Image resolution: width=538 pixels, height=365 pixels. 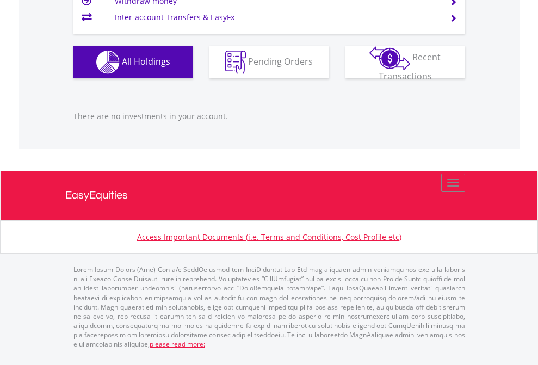 What do you see at coordinates (280, 61) in the screenshot?
I see `span: Pending Orders` at bounding box center [280, 61].